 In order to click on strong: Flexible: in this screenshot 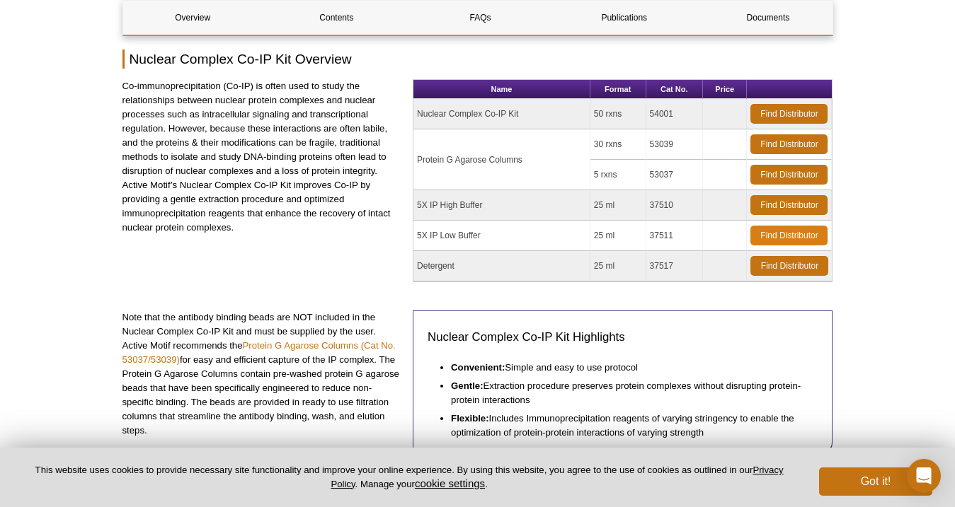, I will do `click(470, 418)`.